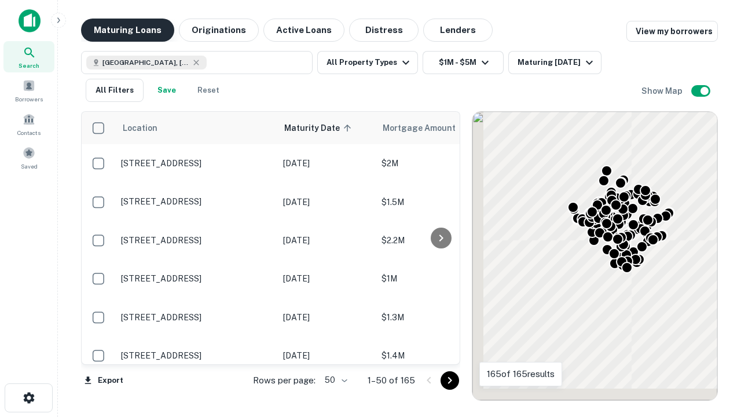 This screenshot has width=741, height=417. Describe the element at coordinates (427, 128) in the screenshot. I see `span: Mortgage Amount` at that location.